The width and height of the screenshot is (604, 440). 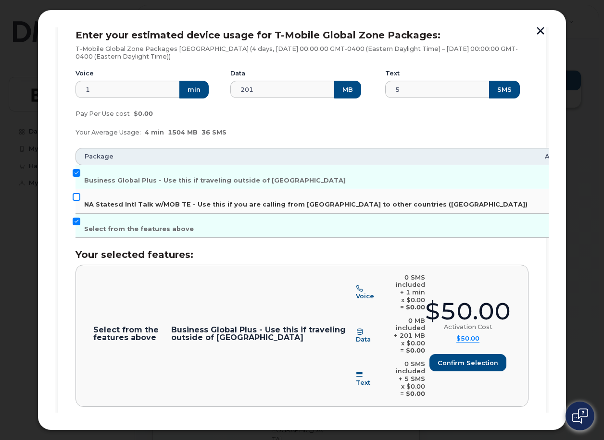 I want to click on span: Confirm selection, so click(x=468, y=363).